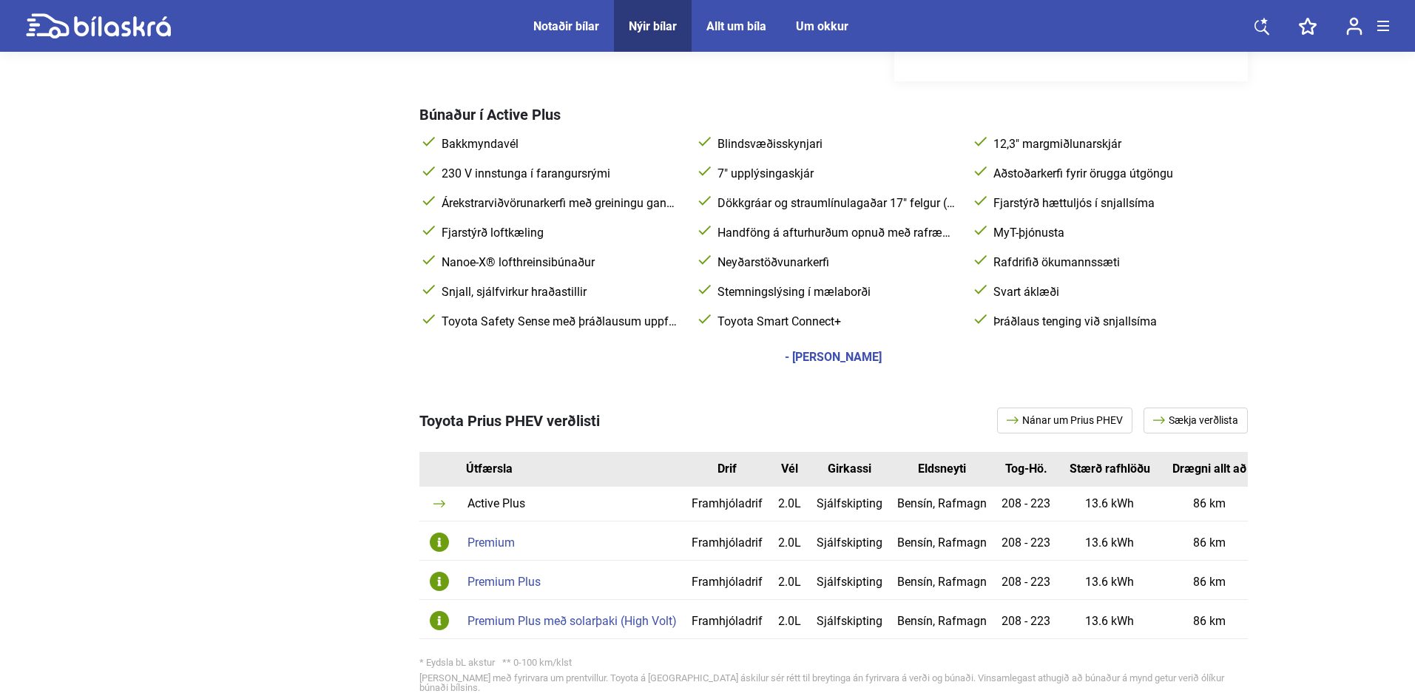 The image size is (1415, 699). What do you see at coordinates (559, 233) in the screenshot?
I see `span: Fjarstýrð loftkæling` at bounding box center [559, 233].